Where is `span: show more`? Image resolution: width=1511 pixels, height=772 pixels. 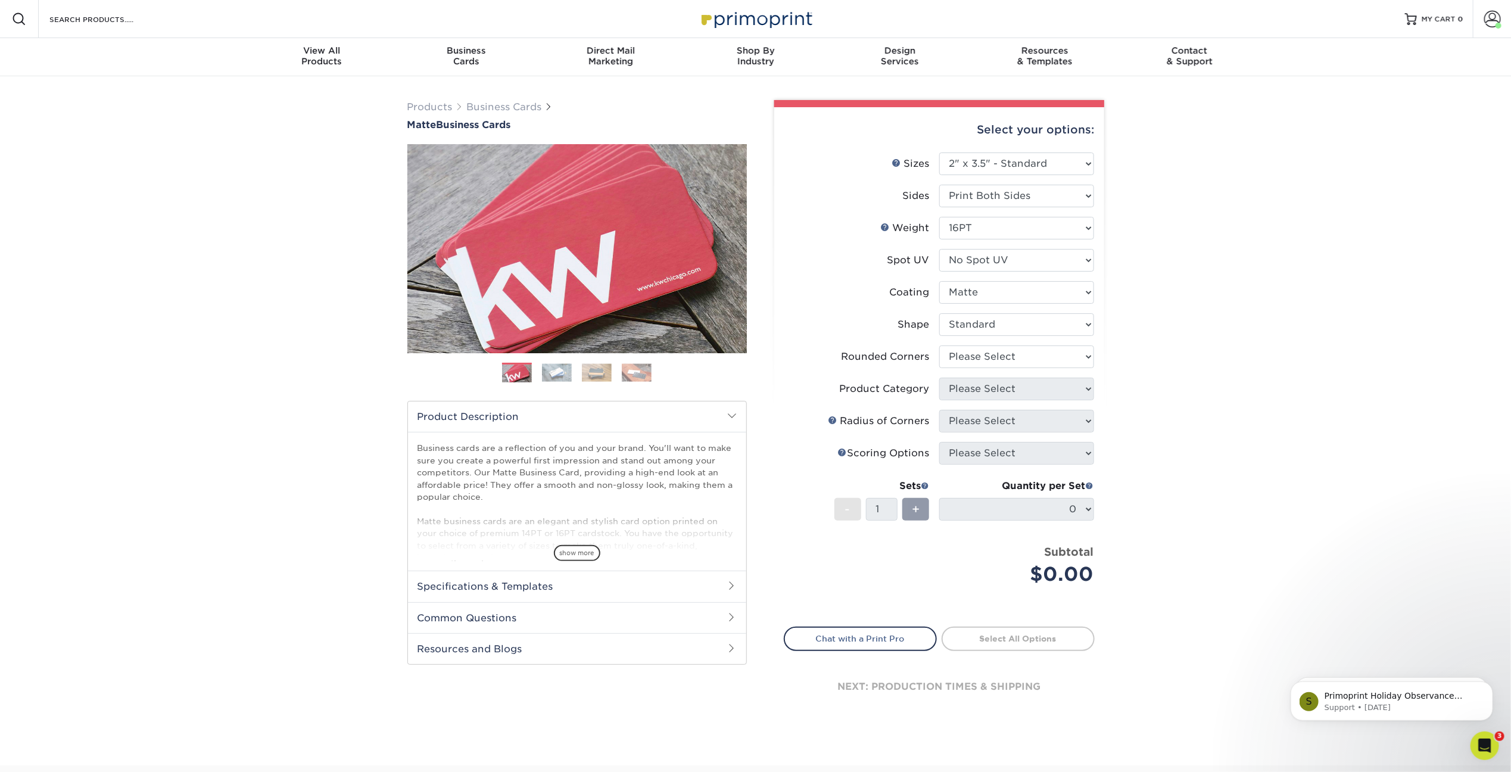
span: show more is located at coordinates (577, 553).